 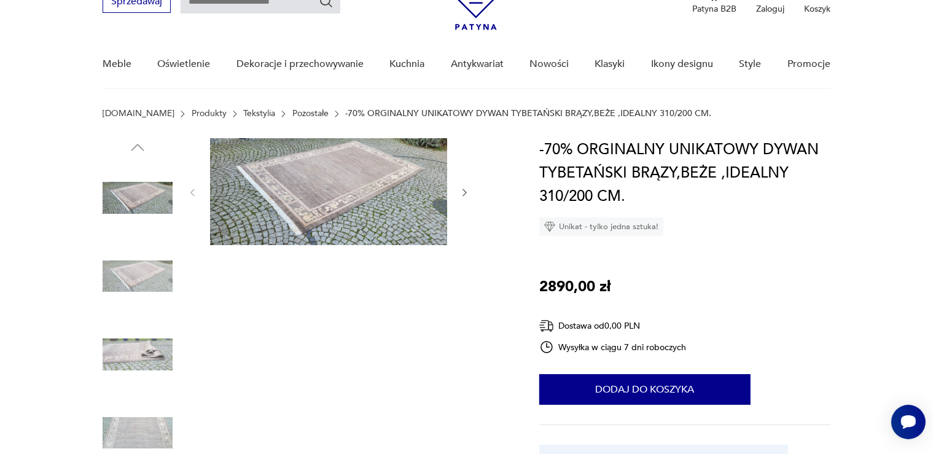 I want to click on a: Antykwariat, so click(x=477, y=64).